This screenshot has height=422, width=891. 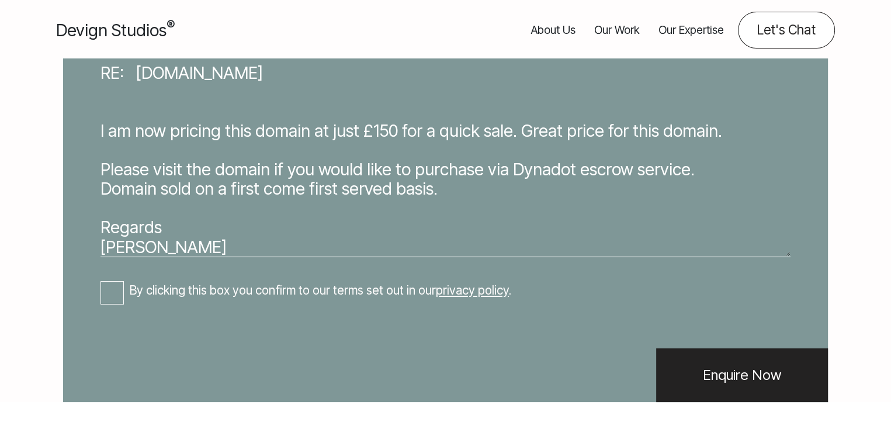 I want to click on a: Devign Studios® Homepage, so click(x=115, y=30).